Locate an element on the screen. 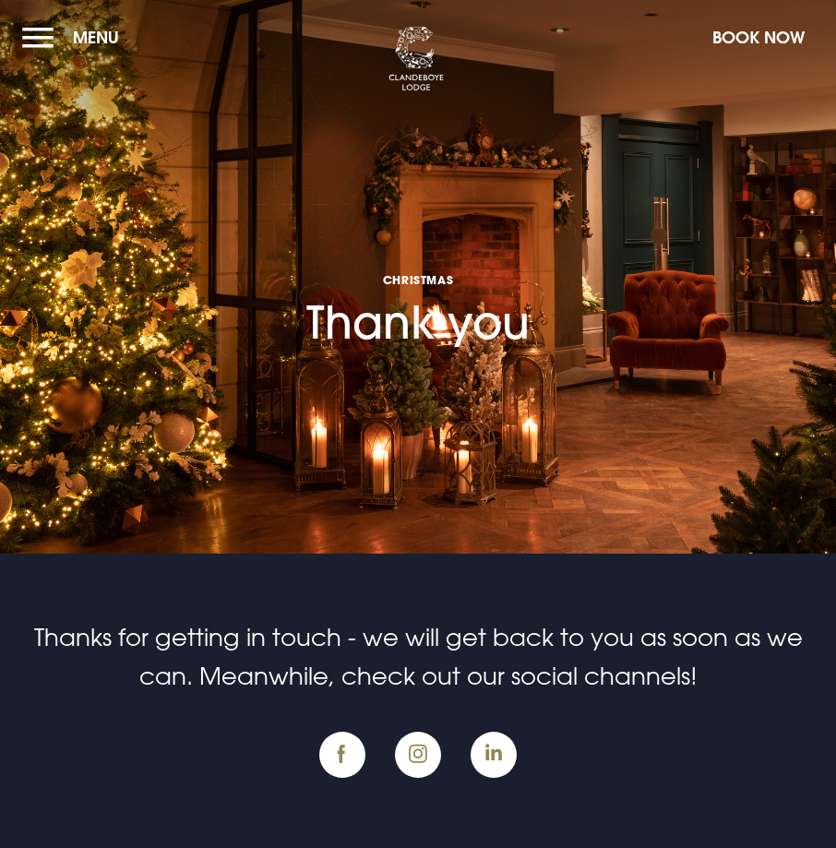  h1: Thank you is located at coordinates (418, 258).